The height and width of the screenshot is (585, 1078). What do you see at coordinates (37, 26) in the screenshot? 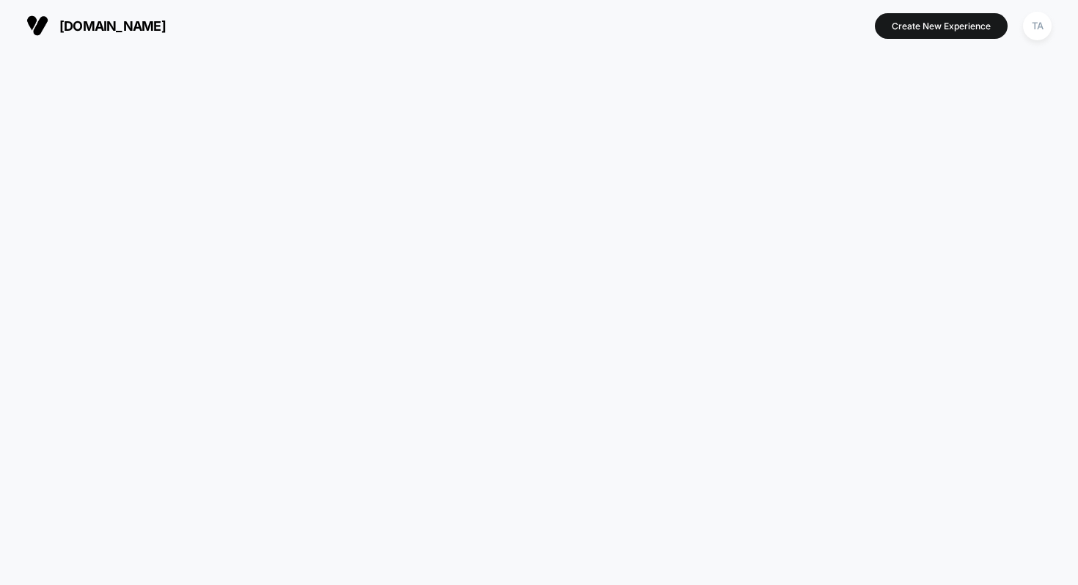
I see `img: Visually logo` at bounding box center [37, 26].